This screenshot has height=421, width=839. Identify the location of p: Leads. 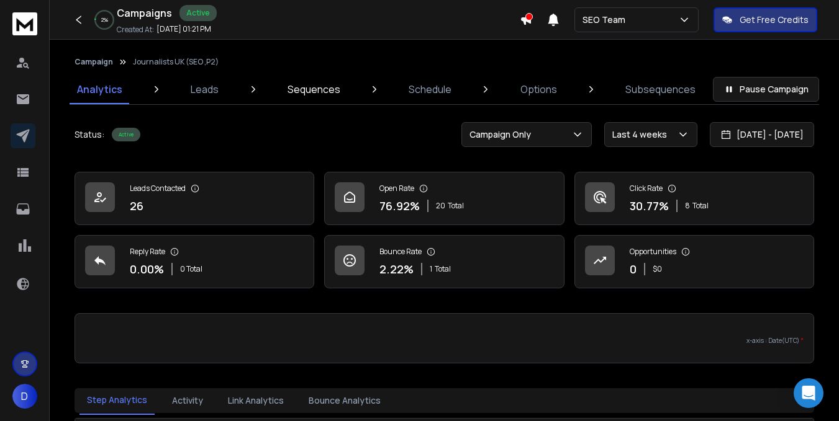
(204, 89).